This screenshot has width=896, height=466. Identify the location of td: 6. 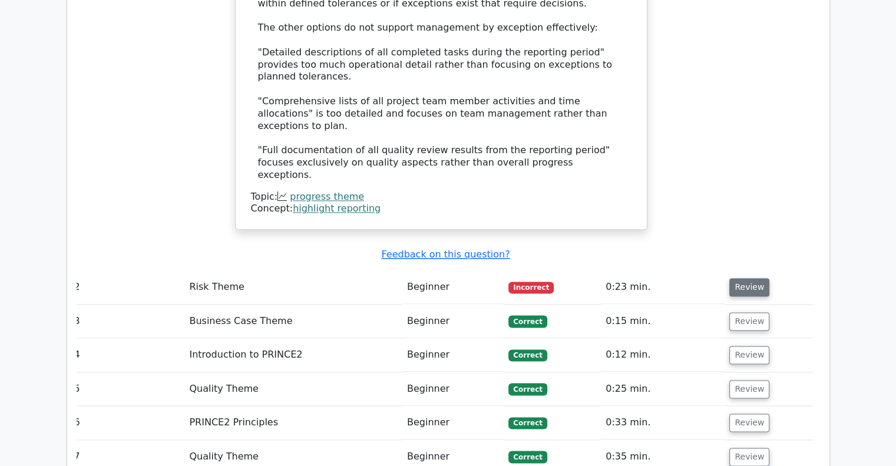
(127, 422).